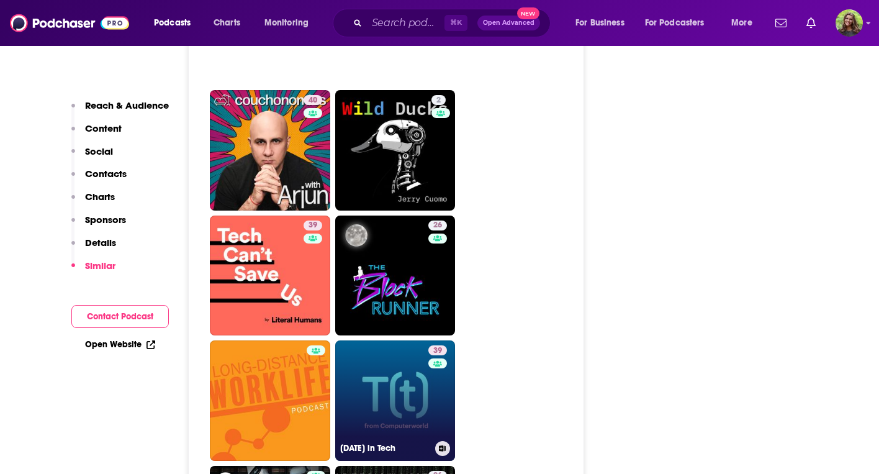 Image resolution: width=879 pixels, height=474 pixels. What do you see at coordinates (227, 23) in the screenshot?
I see `a: Charts` at bounding box center [227, 23].